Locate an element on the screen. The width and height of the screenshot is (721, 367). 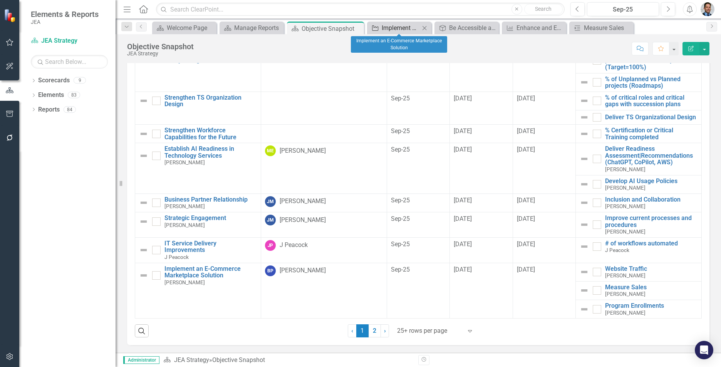
a: Website Traffic is located at coordinates (651, 269).